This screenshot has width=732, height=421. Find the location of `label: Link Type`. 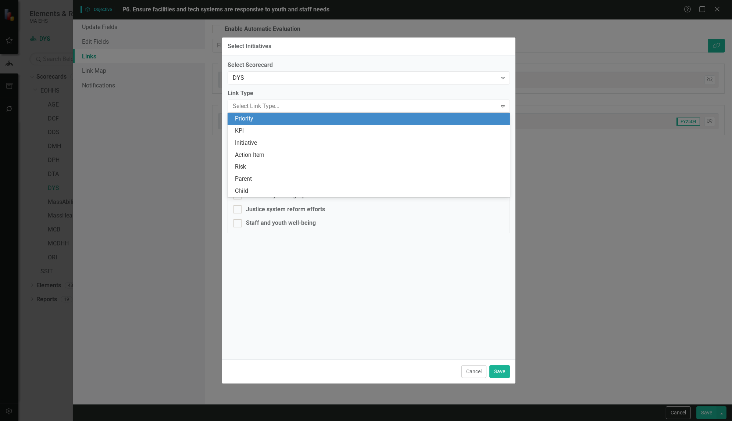

label: Link Type is located at coordinates (369, 93).